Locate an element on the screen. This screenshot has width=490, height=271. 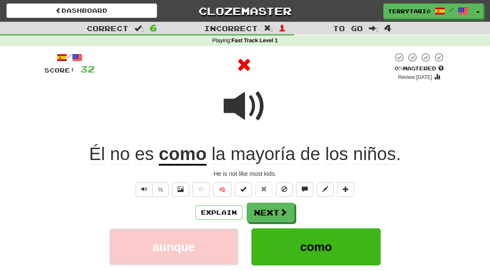
span: 4 is located at coordinates (388, 28).